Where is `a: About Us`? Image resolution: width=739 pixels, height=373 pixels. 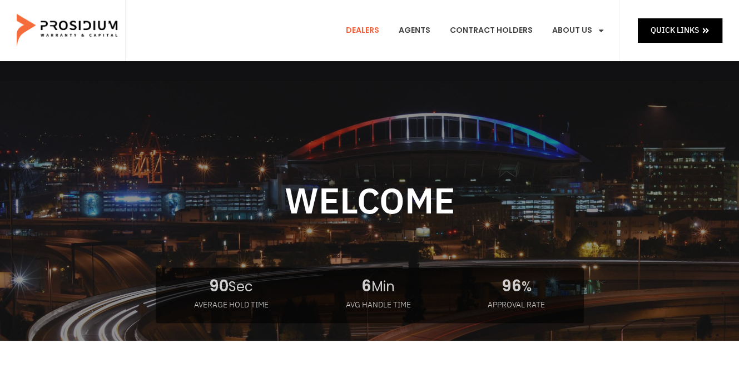 a: About Us is located at coordinates (578, 31).